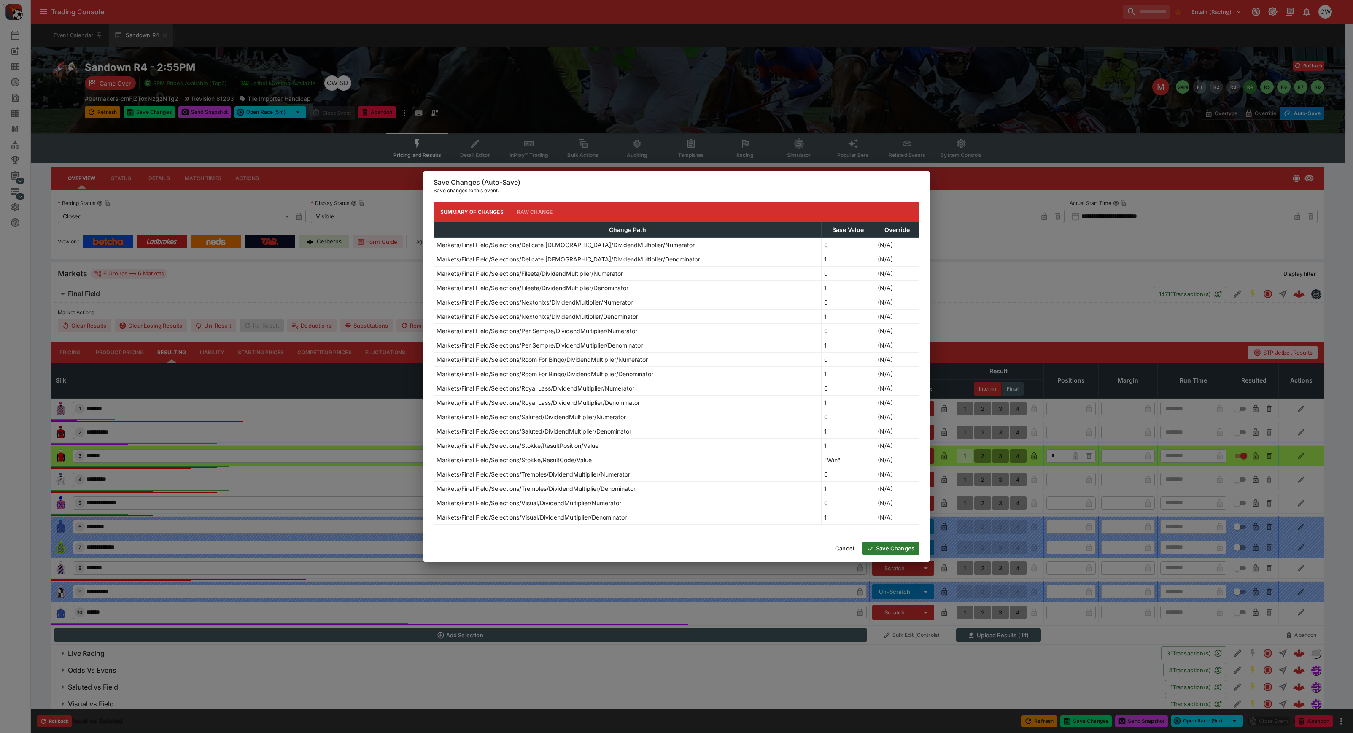  I want to click on p: Markets/Final Field/Selections/Saluted/DividendMultiplier/Denominator, so click(534, 431).